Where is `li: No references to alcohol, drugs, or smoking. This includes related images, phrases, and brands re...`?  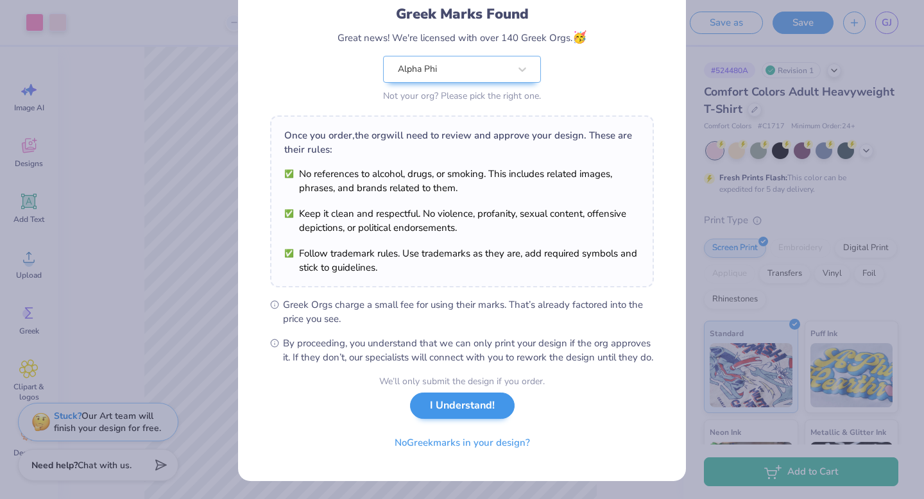 li: No references to alcohol, drugs, or smoking. This includes related images, phrases, and brands re... is located at coordinates (462, 181).